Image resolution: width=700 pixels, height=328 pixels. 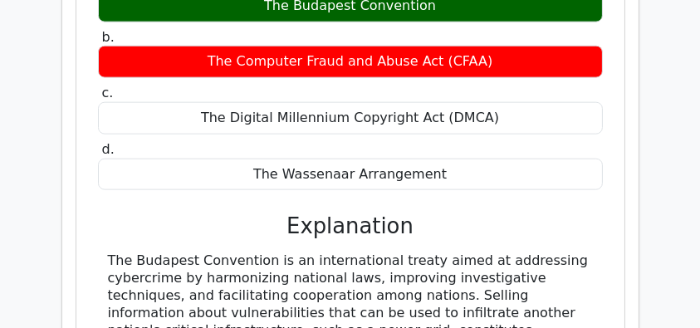 I want to click on span: d., so click(x=108, y=149).